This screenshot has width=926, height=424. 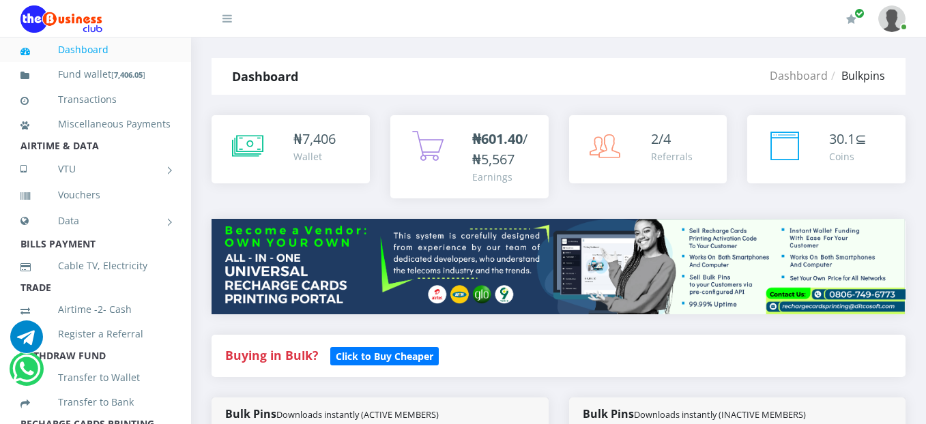 What do you see at coordinates (720, 415) in the screenshot?
I see `small: Downloads instantly (INACTIVE MEMBERS)` at bounding box center [720, 415].